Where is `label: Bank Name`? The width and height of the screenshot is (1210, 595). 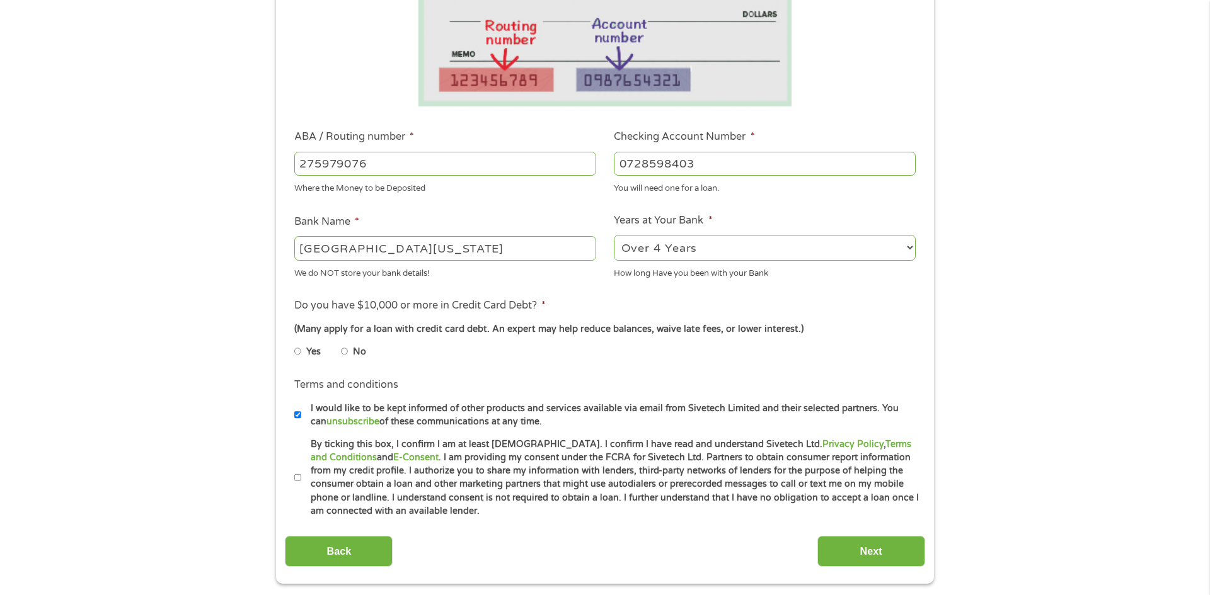
label: Bank Name is located at coordinates (326, 222).